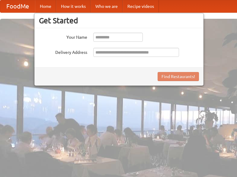 This screenshot has height=177, width=237. Describe the element at coordinates (63, 51) in the screenshot. I see `label: Delivery Address` at that location.